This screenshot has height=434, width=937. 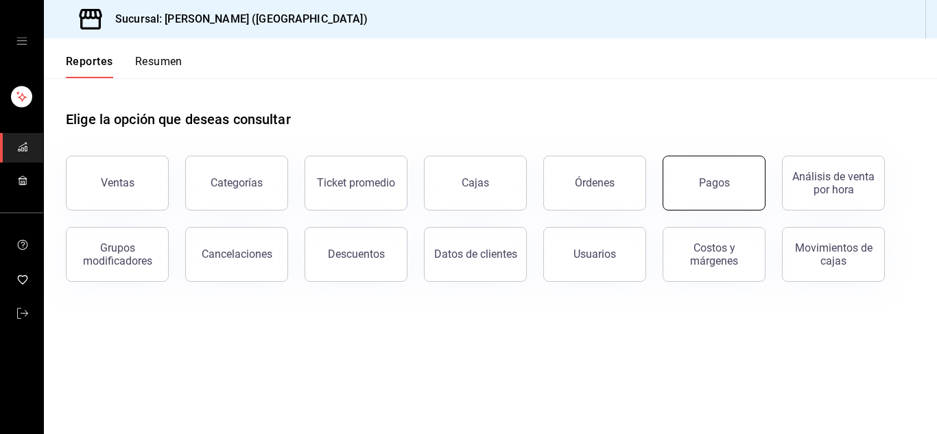 I want to click on div: Órdenes, so click(x=595, y=183).